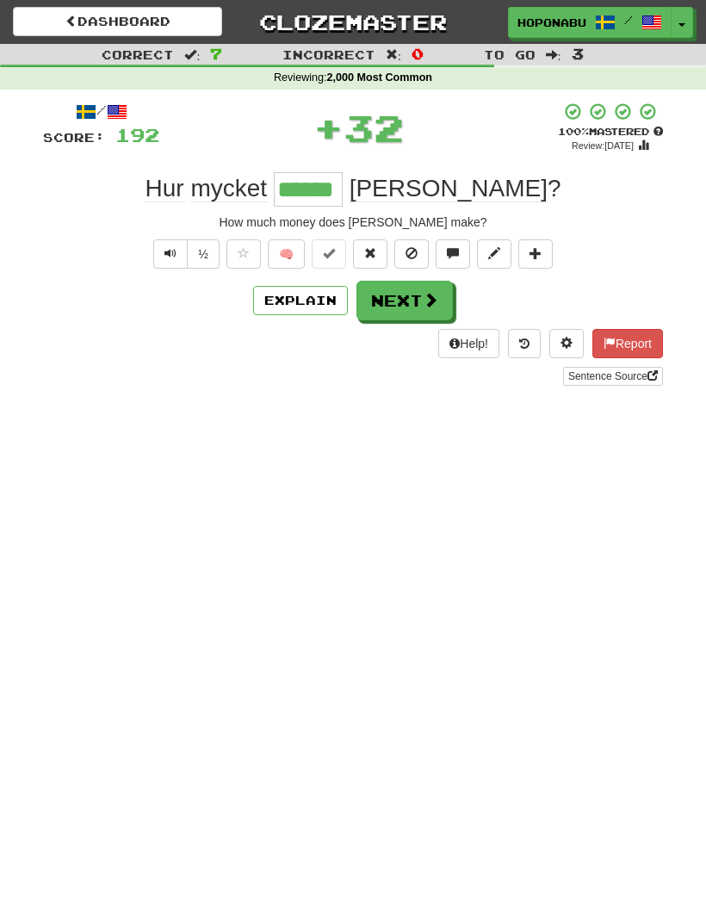 The height and width of the screenshot is (899, 706). Describe the element at coordinates (216, 53) in the screenshot. I see `span: 7` at that location.